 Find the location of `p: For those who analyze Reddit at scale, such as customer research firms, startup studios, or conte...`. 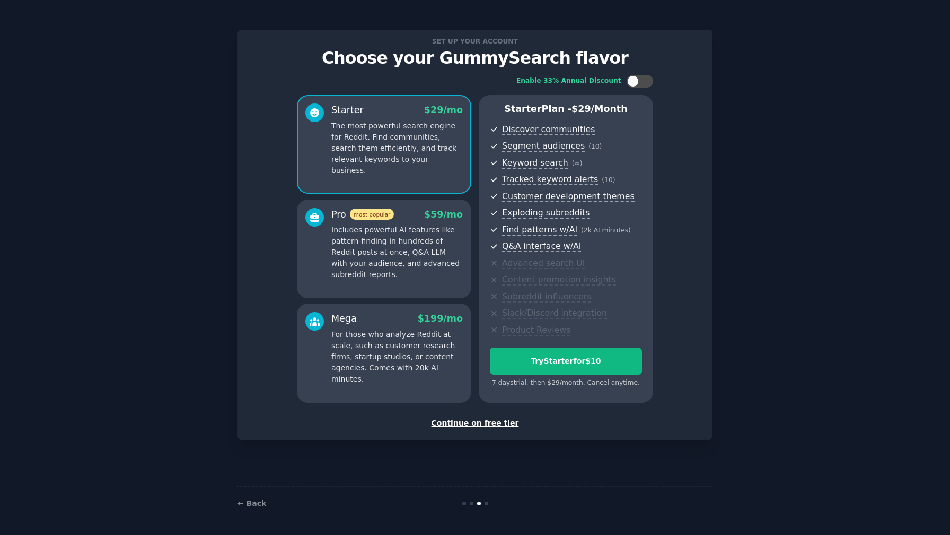

p: For those who analyze Reddit at scale, such as customer research firms, startup studios, or conte... is located at coordinates (397, 356).